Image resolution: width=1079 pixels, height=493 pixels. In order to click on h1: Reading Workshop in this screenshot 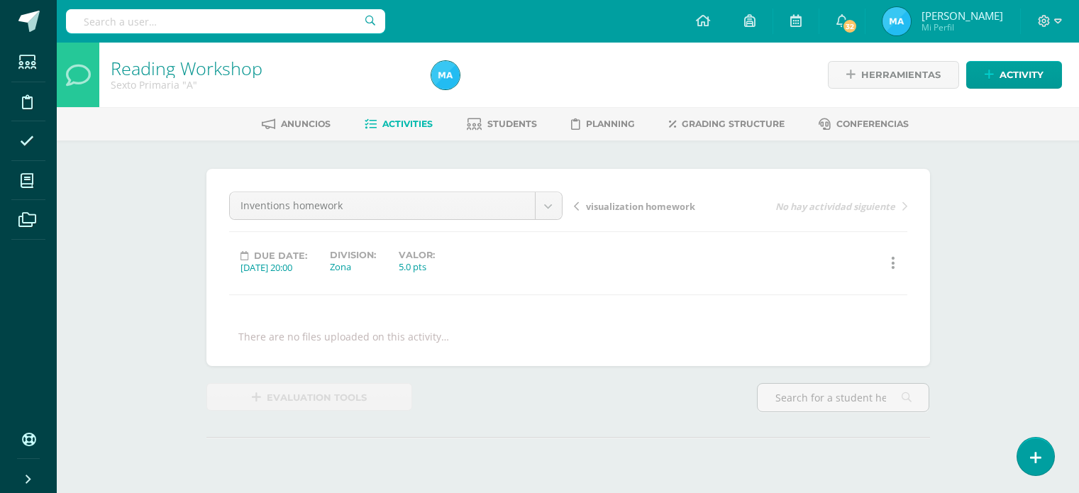, I will do `click(263, 68)`.